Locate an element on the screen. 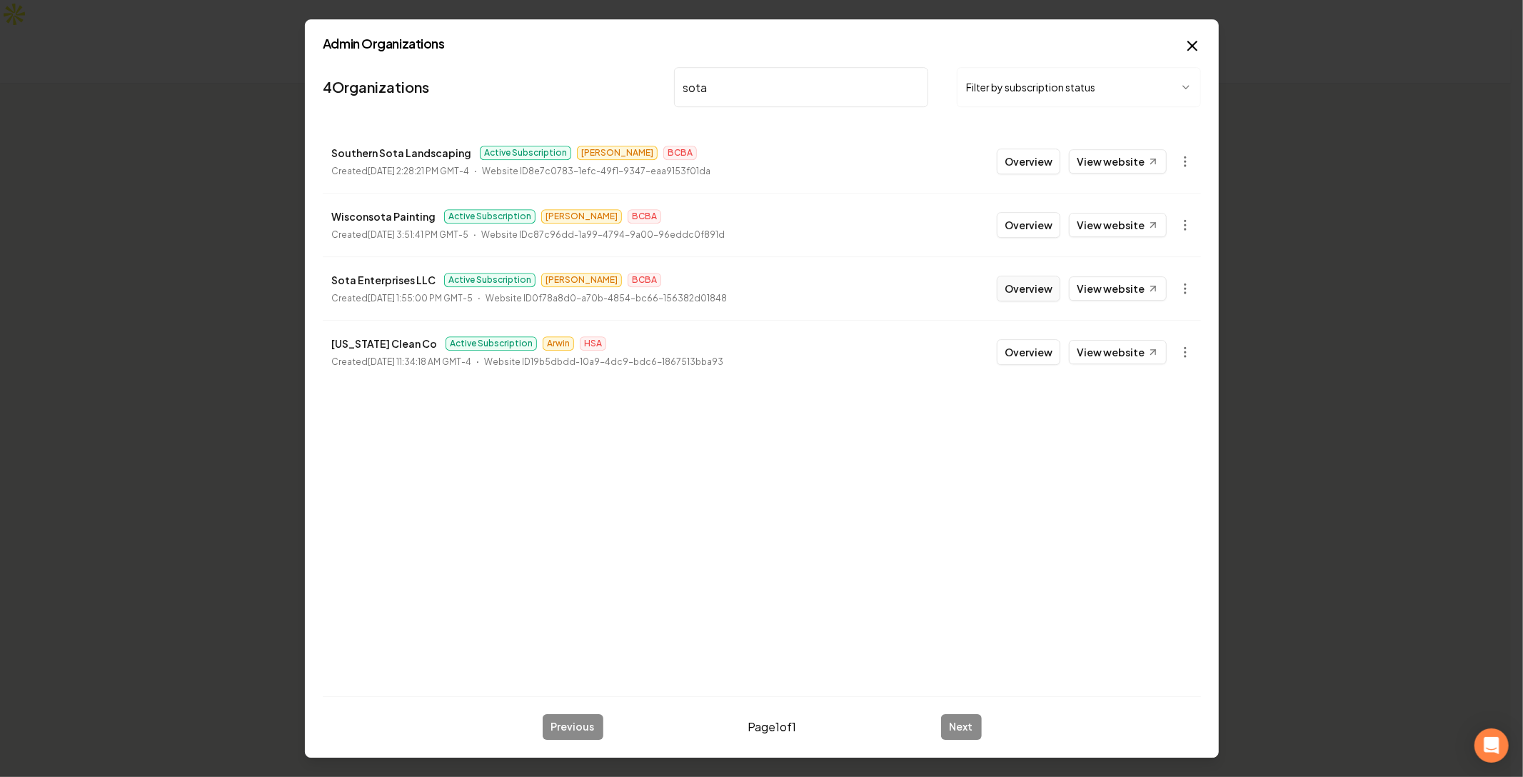  p: Wisconsota Painting is located at coordinates (383, 216).